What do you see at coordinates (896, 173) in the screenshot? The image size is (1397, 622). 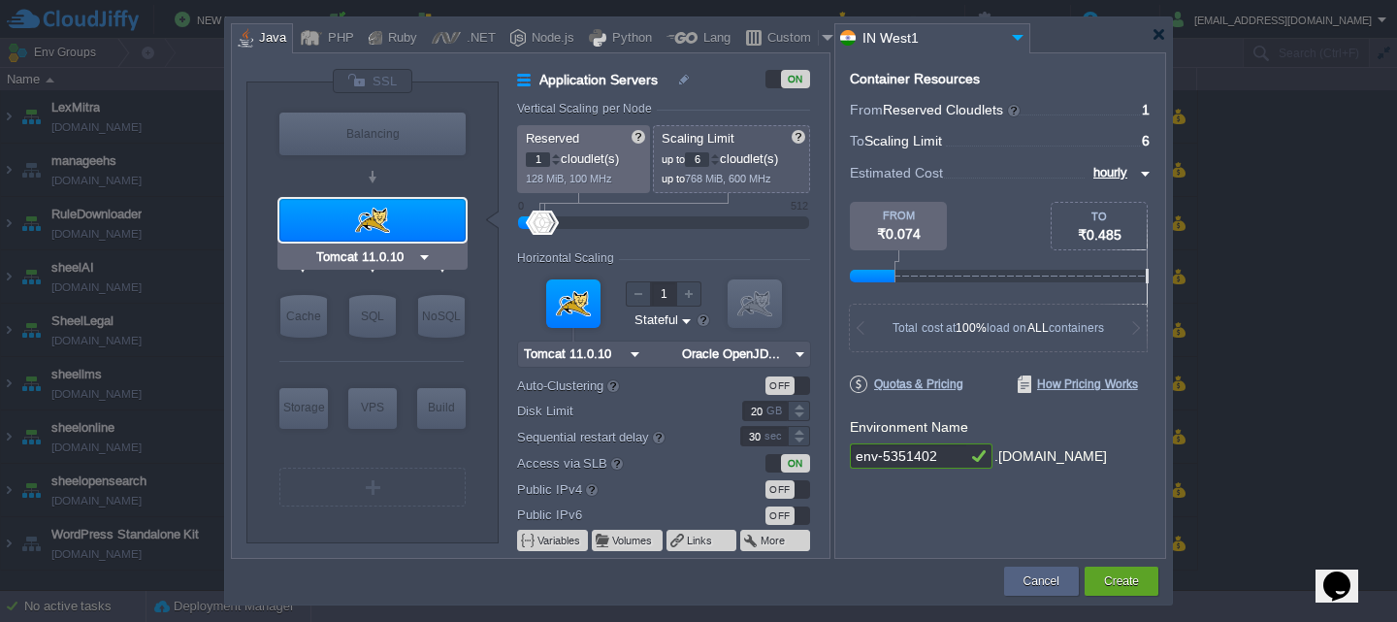 I see `span: Estimated Cost` at bounding box center [896, 173].